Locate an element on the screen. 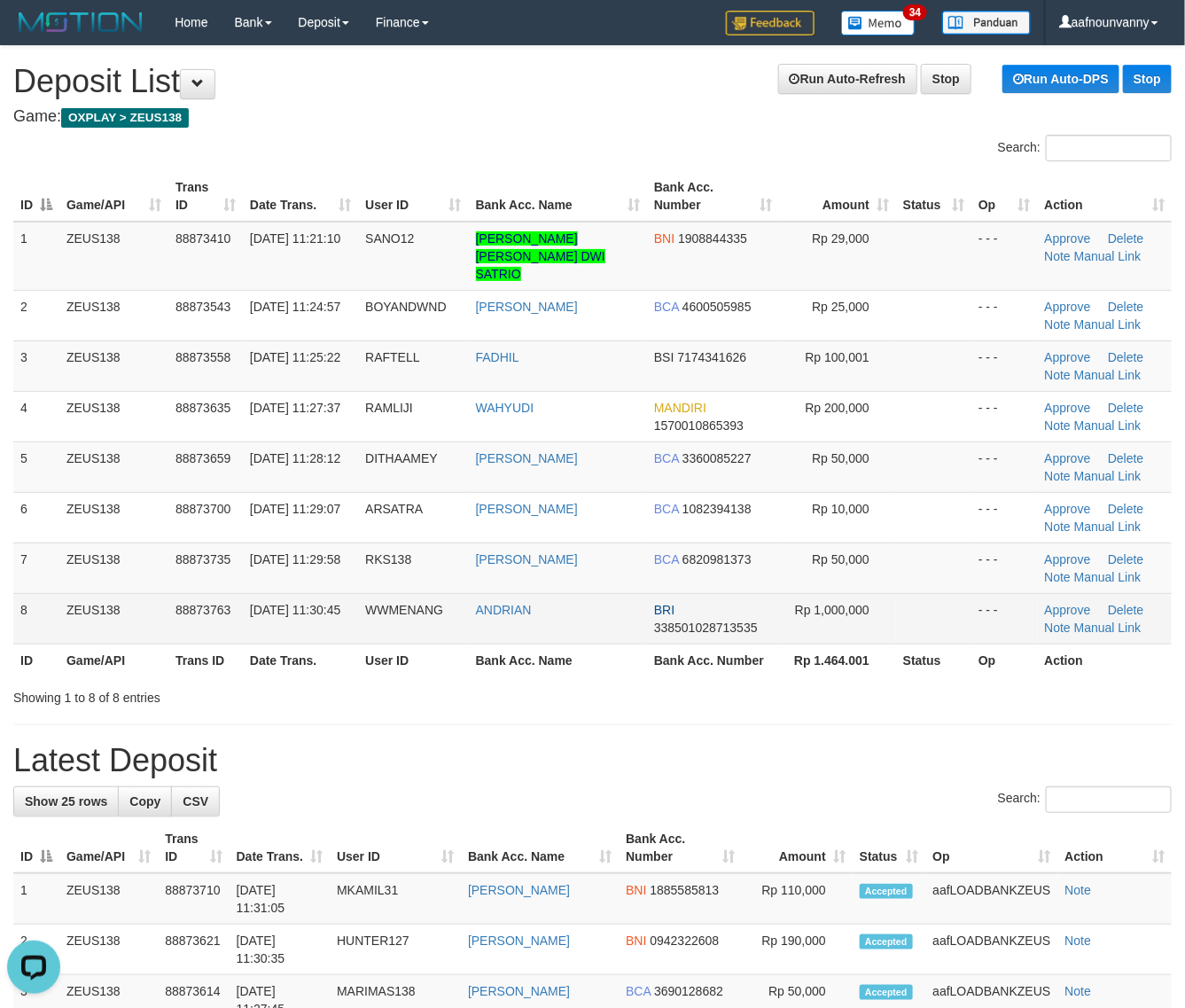  span: Rp 29,000 is located at coordinates (840, 239).